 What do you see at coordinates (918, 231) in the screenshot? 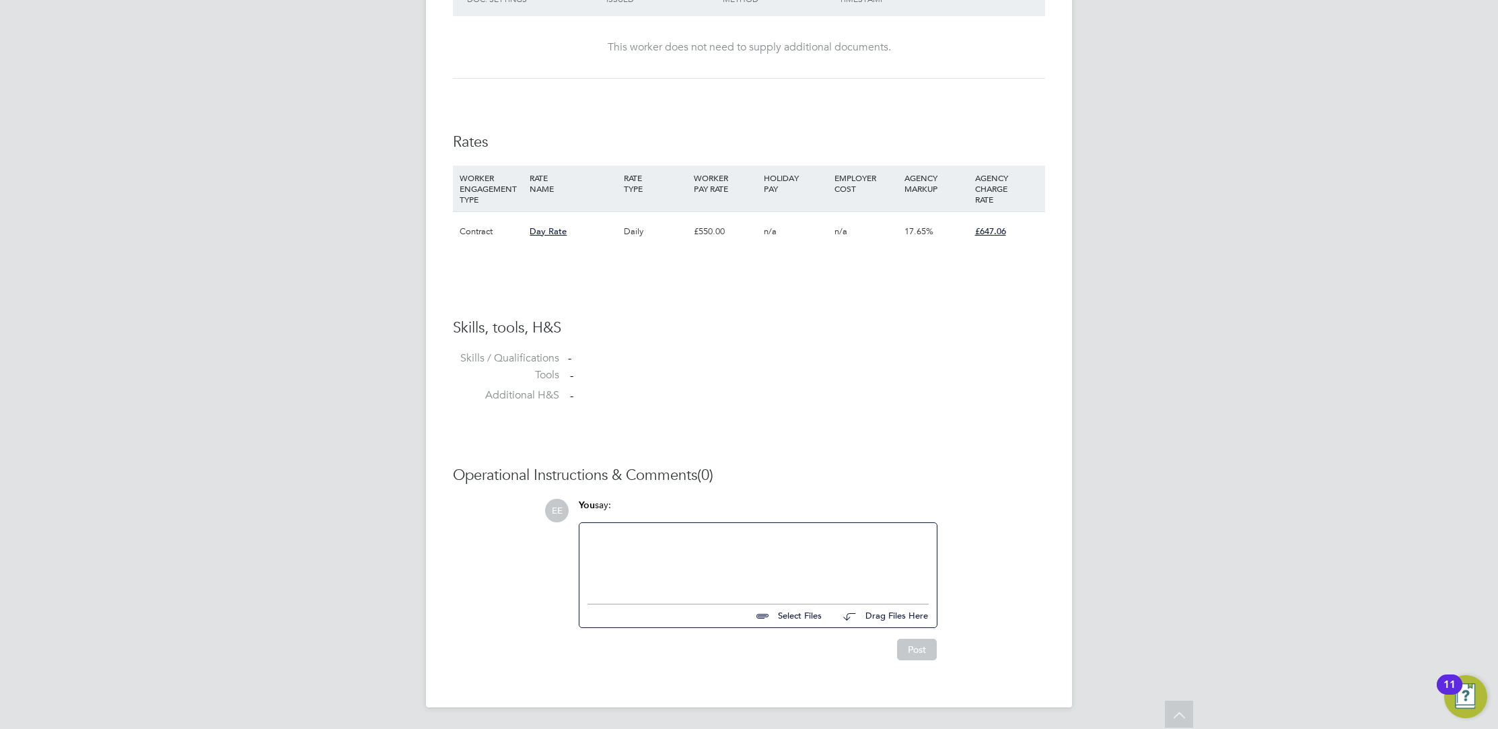
I see `span: 17.65%` at bounding box center [918, 231].